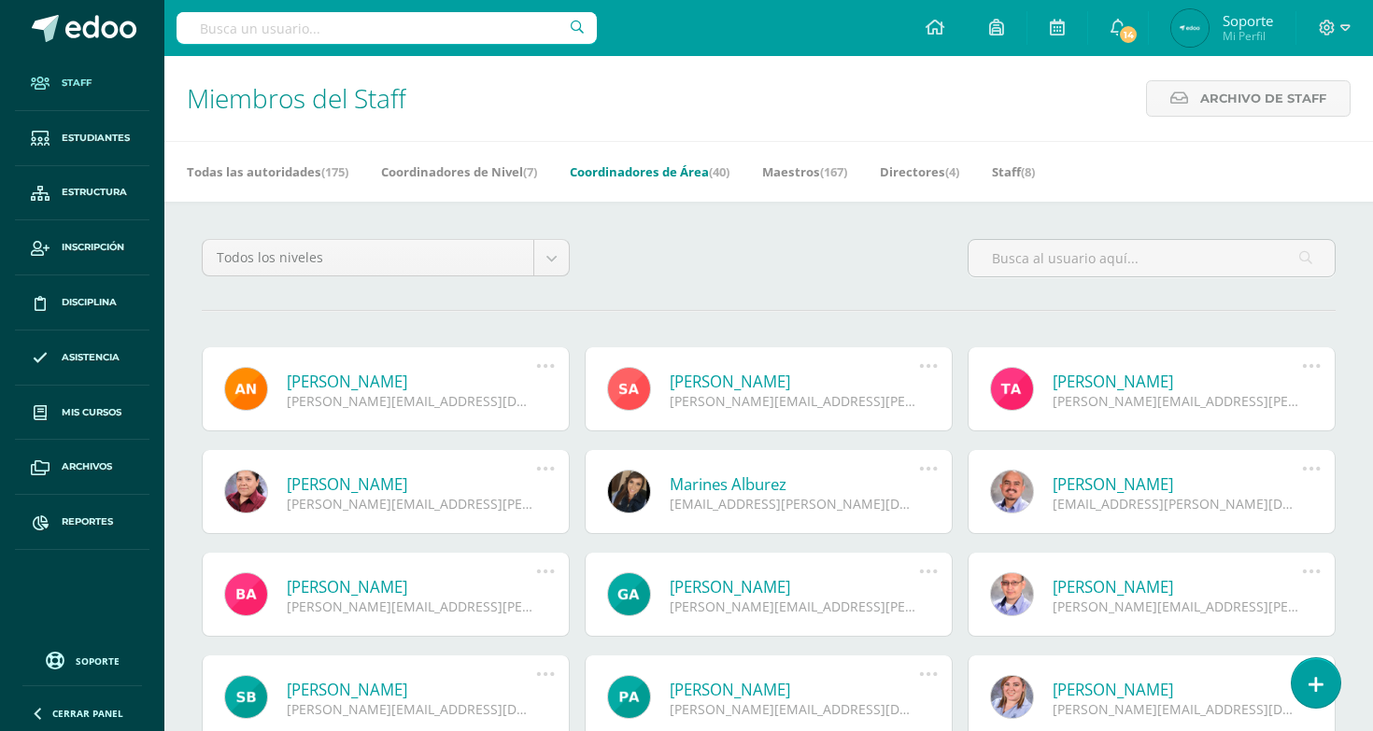 Image resolution: width=1373 pixels, height=731 pixels. I want to click on span: Reportes, so click(87, 522).